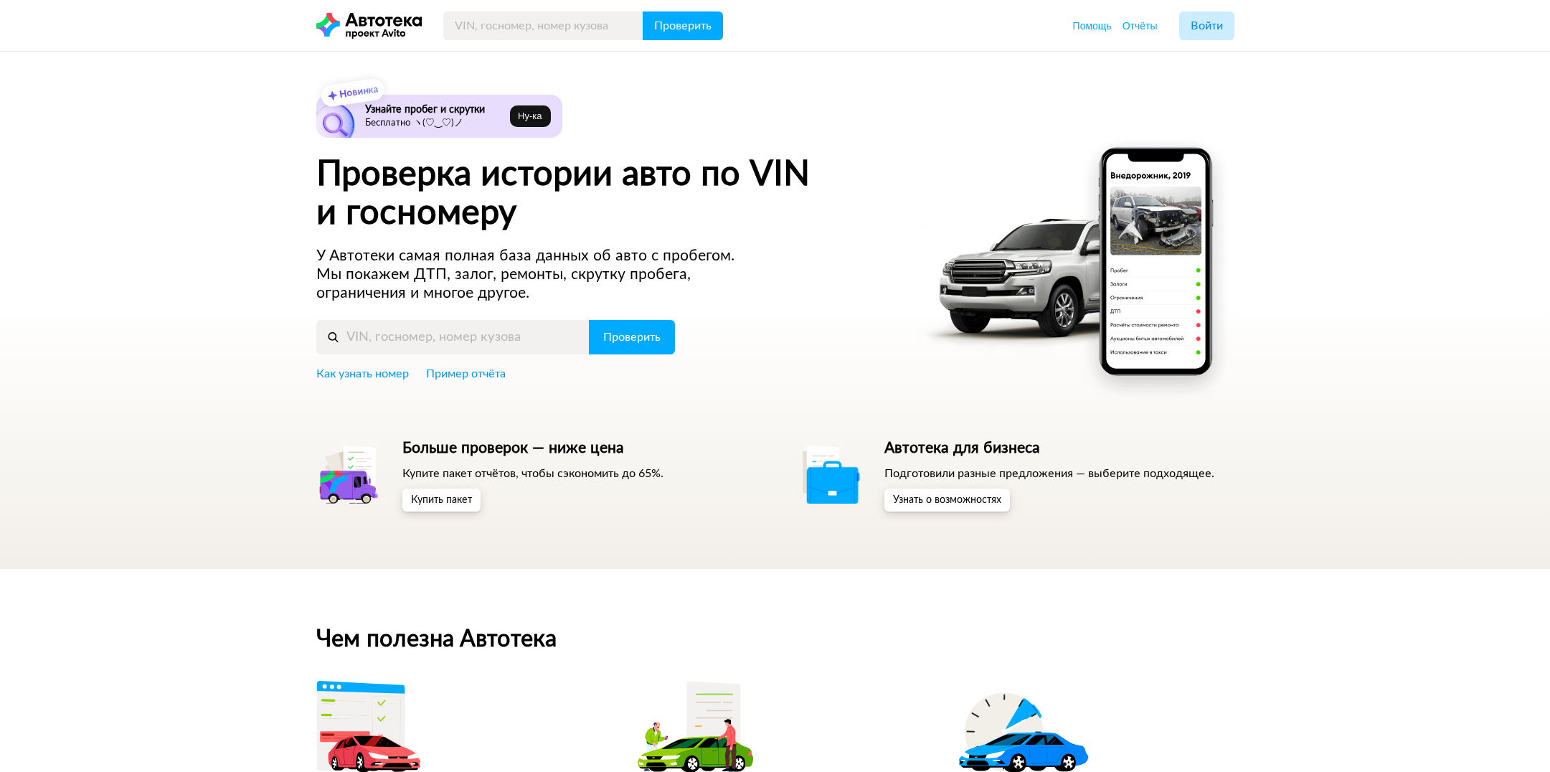  Describe the element at coordinates (441, 500) in the screenshot. I see `button: Купить пакет` at that location.